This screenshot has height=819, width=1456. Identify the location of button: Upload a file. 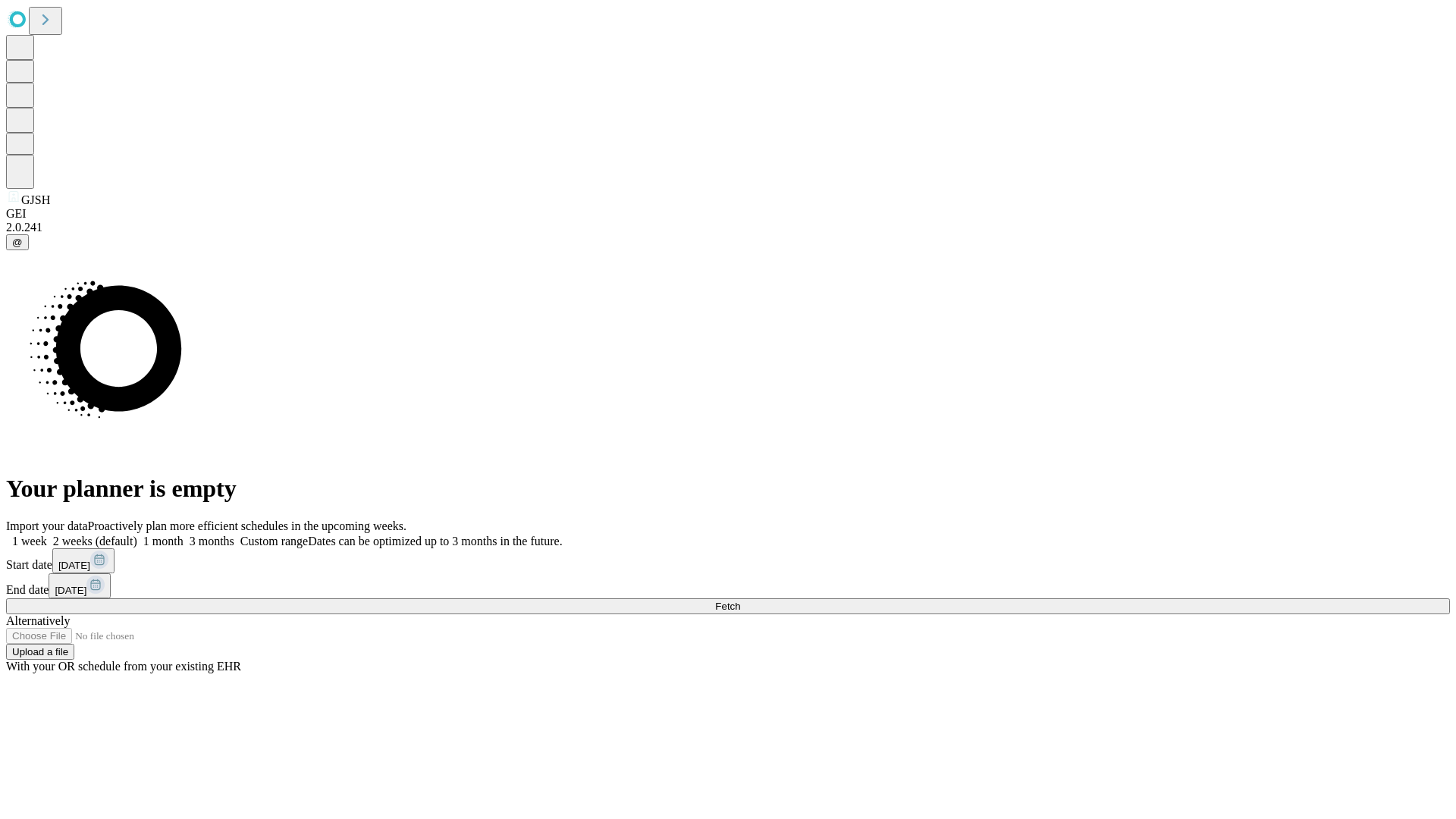
(40, 651).